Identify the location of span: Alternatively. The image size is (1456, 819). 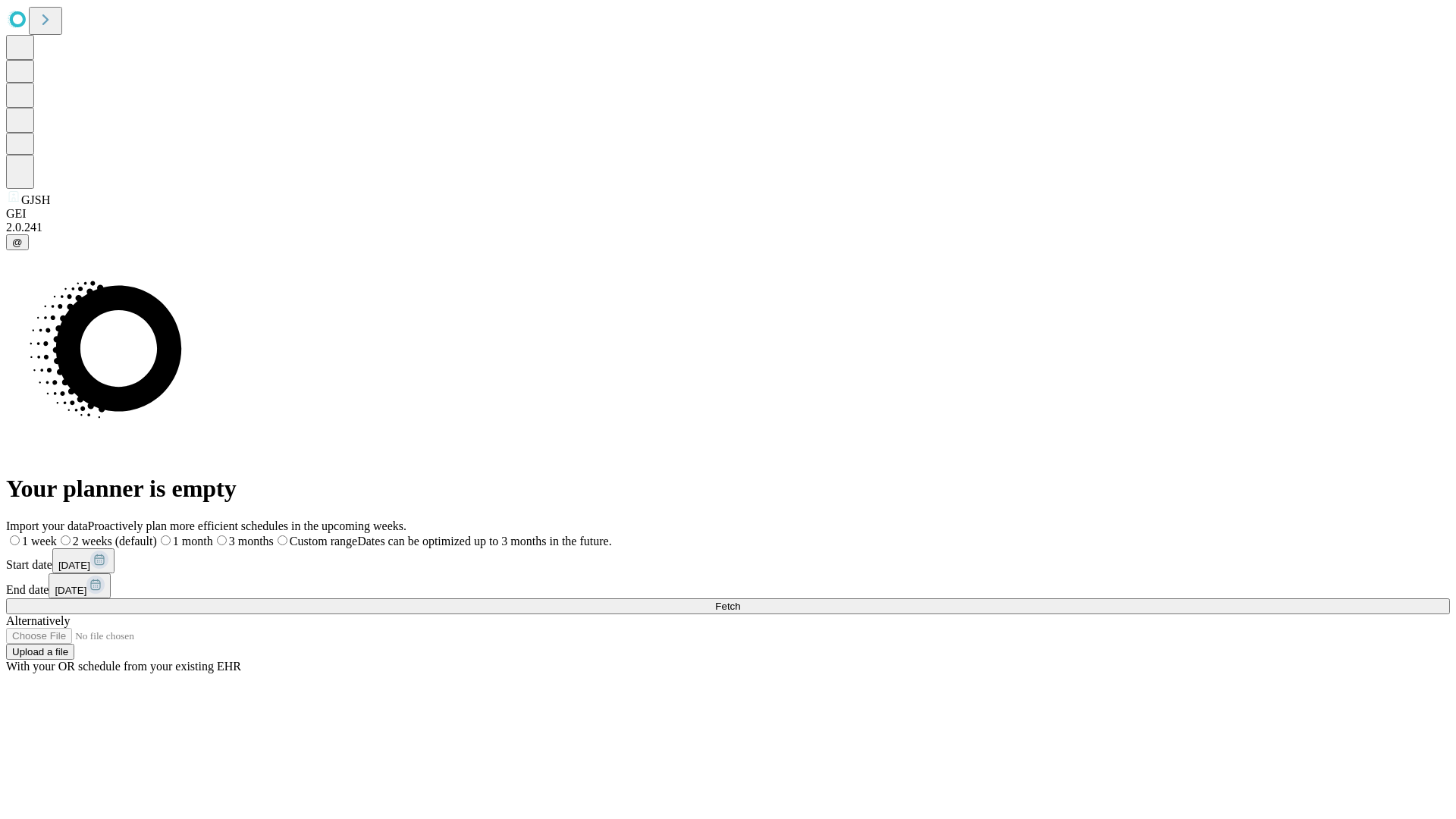
(38, 621).